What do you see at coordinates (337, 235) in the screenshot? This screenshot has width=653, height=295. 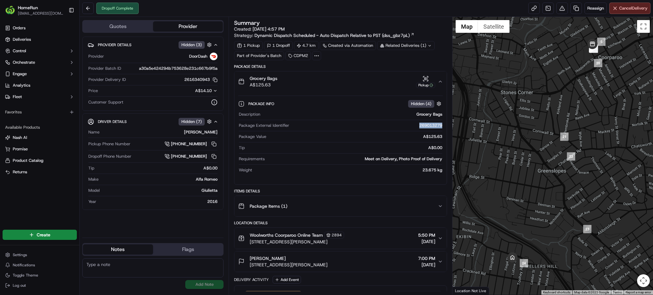 I see `span: 2894` at bounding box center [337, 235].